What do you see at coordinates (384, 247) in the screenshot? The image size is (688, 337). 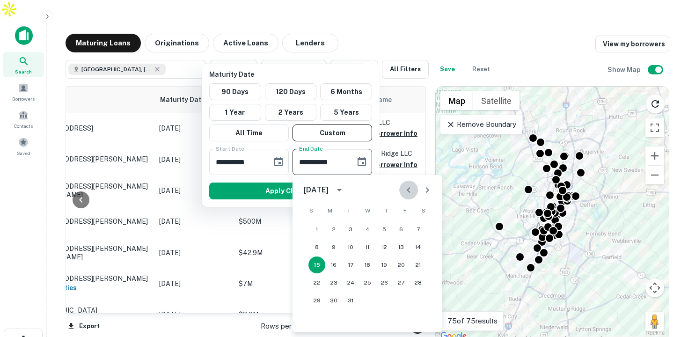 I see `button: 12` at bounding box center [384, 247].